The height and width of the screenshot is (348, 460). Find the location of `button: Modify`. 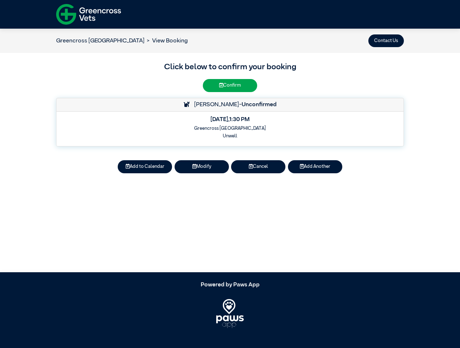

button: Modify is located at coordinates (202, 166).